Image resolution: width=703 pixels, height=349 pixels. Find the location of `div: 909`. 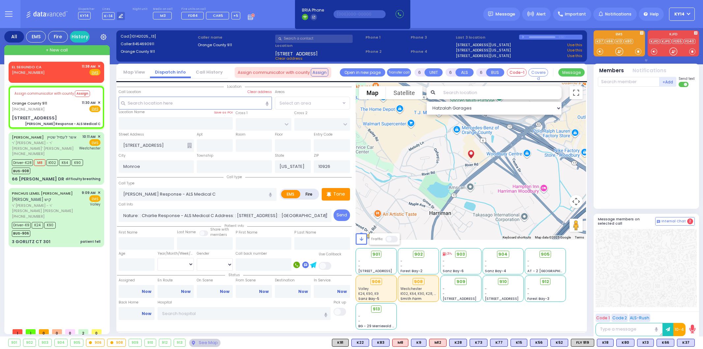

div: 909 is located at coordinates (135, 342).